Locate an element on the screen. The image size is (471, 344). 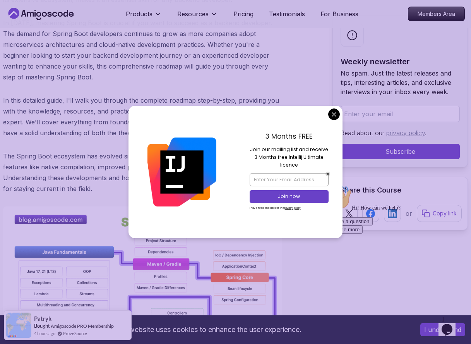
a: ProveSource is located at coordinates (75, 333).